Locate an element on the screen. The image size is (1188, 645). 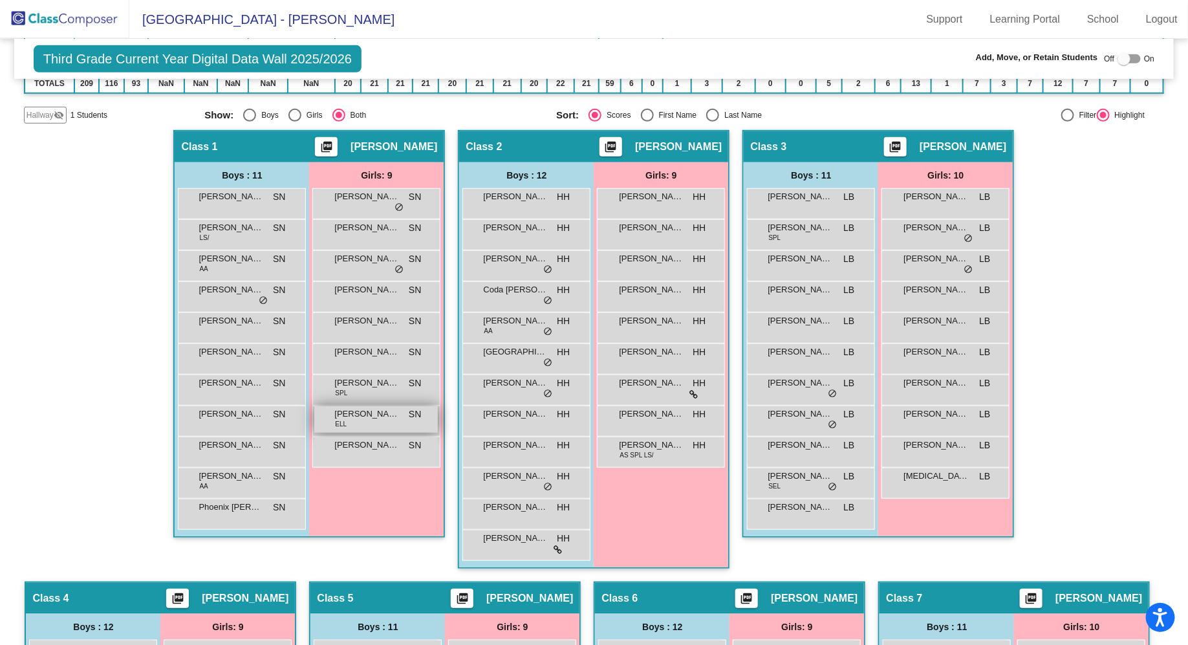
span: ELL is located at coordinates (341, 424).